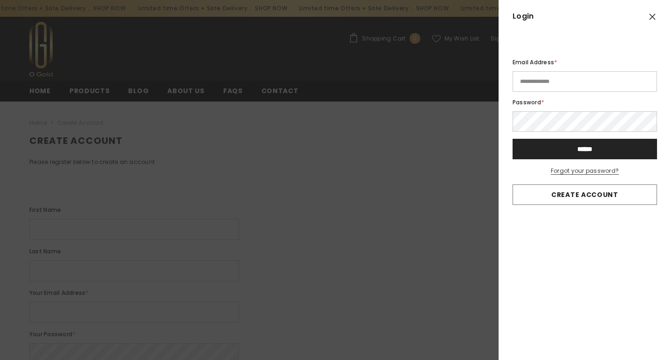  Describe the element at coordinates (585, 171) in the screenshot. I see `span: Forgot your password?` at that location.